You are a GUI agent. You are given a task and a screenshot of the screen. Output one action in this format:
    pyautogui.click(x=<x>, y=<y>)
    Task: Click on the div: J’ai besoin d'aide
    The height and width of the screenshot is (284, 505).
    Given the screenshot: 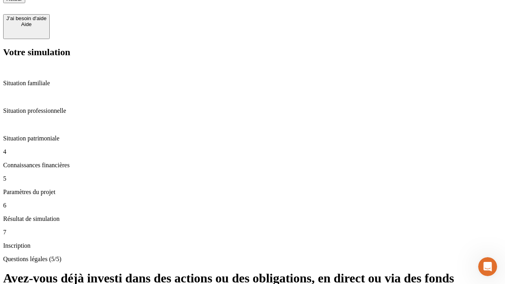 What is the action you would take?
    pyautogui.click(x=26, y=18)
    